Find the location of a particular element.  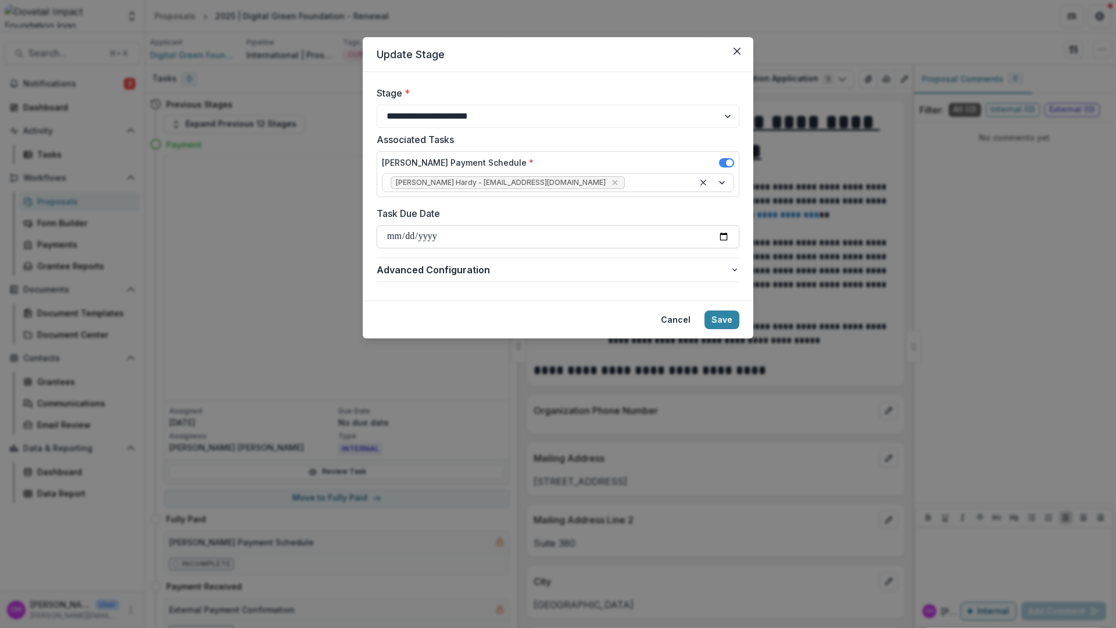

button: Advanced Configuration is located at coordinates (558, 270).